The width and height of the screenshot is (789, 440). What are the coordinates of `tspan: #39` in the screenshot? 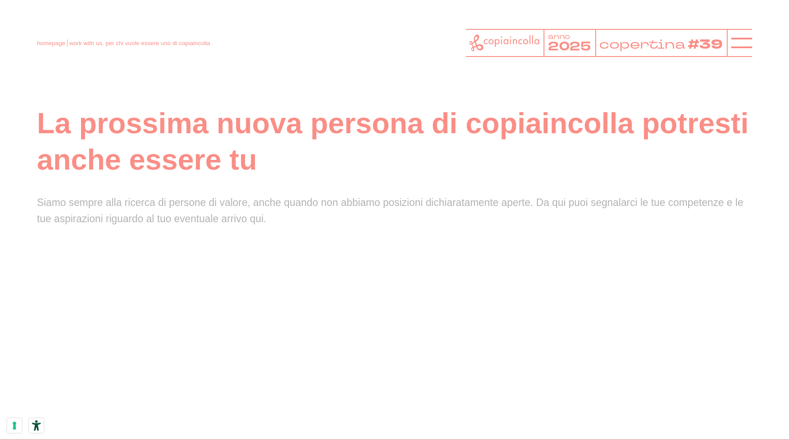 It's located at (705, 45).